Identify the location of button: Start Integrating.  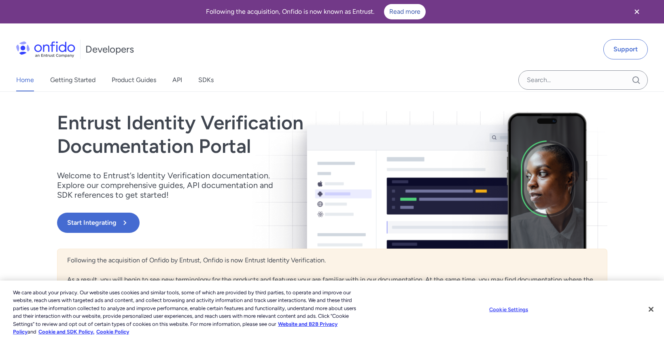
(98, 223).